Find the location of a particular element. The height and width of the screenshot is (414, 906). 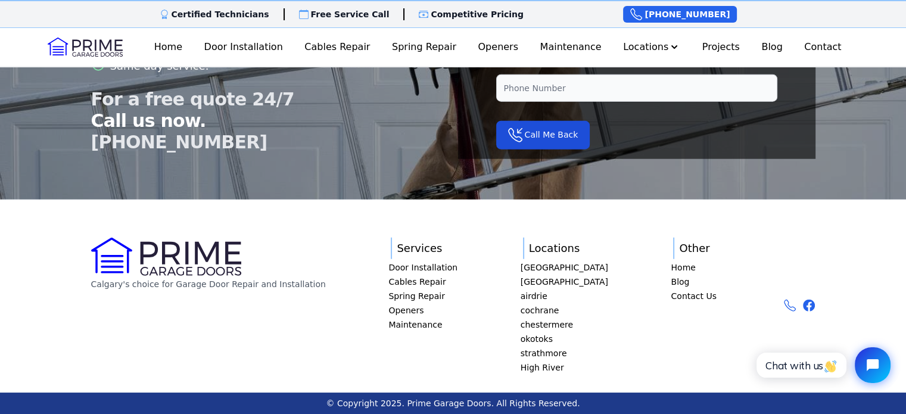

a: chestermere is located at coordinates (564, 325).